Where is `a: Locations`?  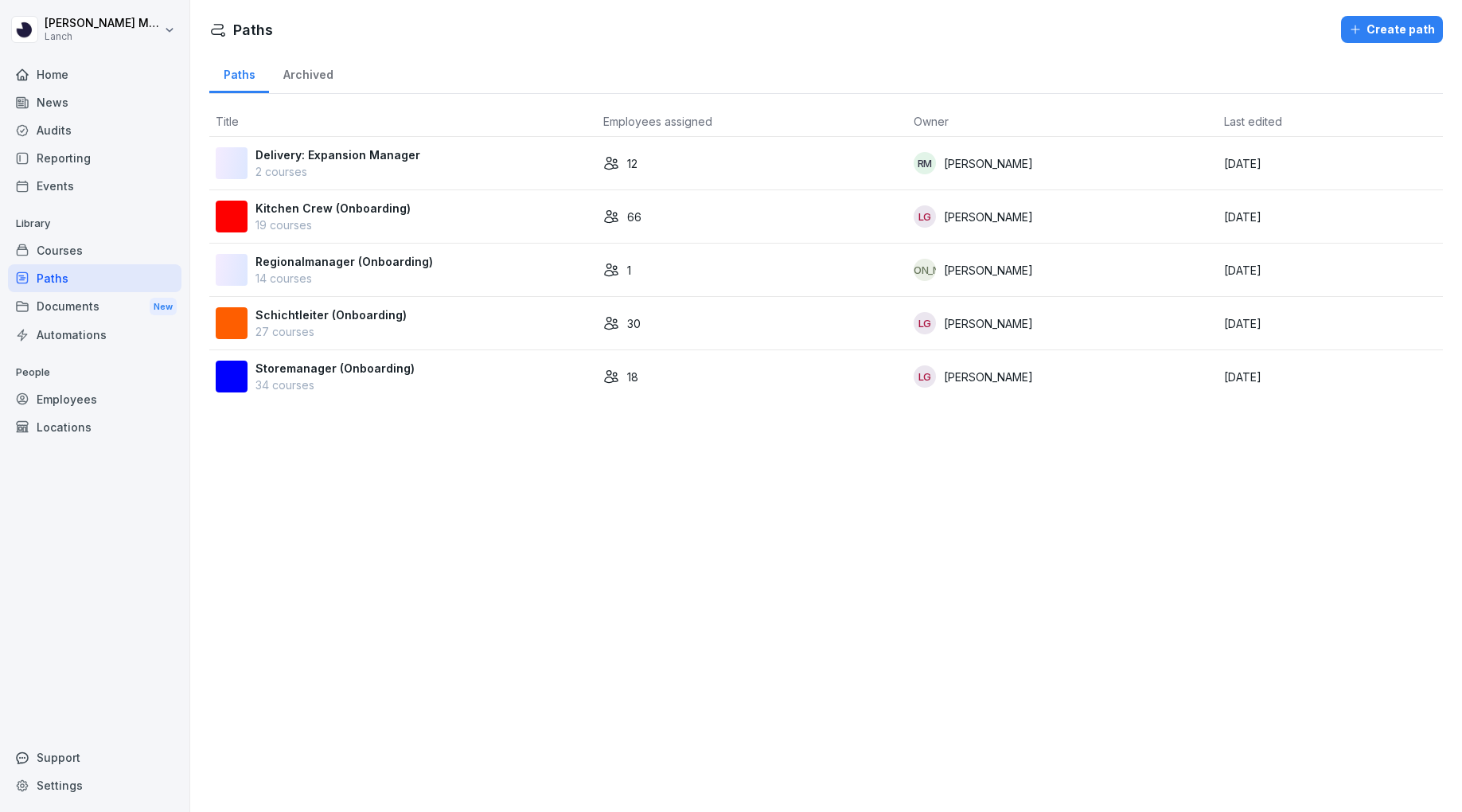 a: Locations is located at coordinates (95, 427).